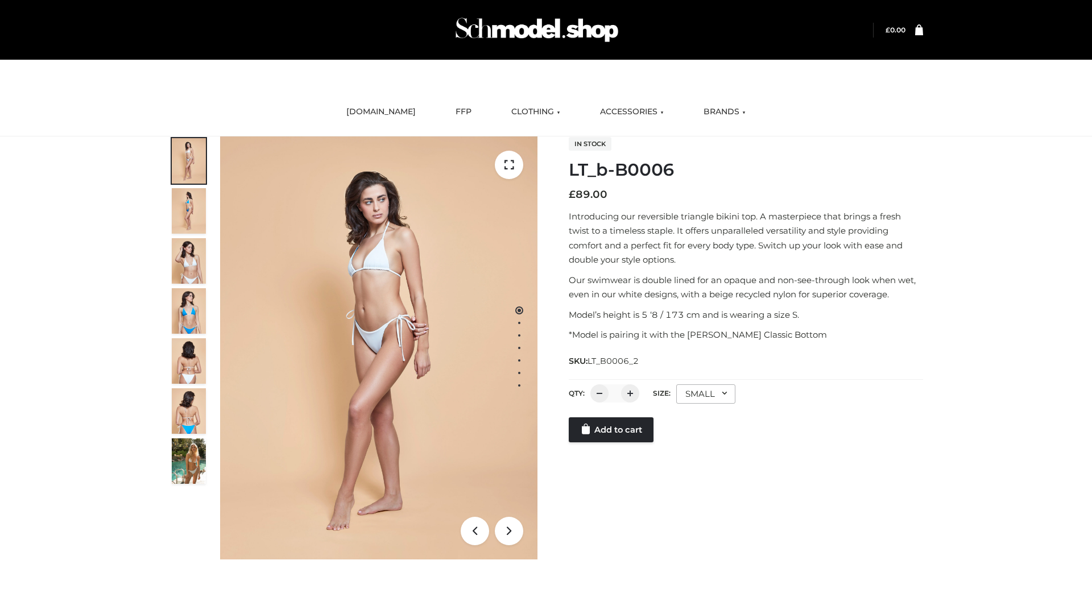  What do you see at coordinates (632, 112) in the screenshot?
I see `a: ACCESSORIES` at bounding box center [632, 112].